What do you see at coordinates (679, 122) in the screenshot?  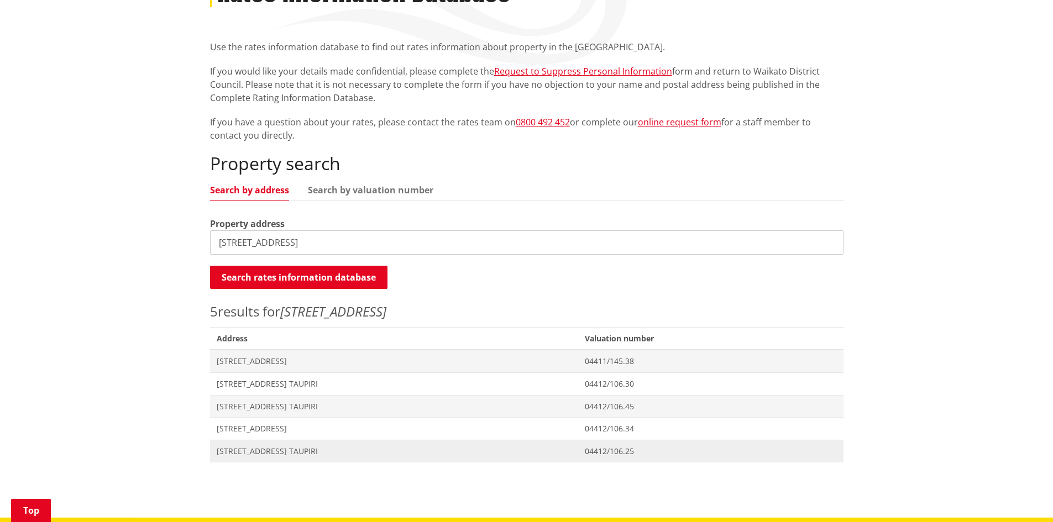 I see `a: online request form` at bounding box center [679, 122].